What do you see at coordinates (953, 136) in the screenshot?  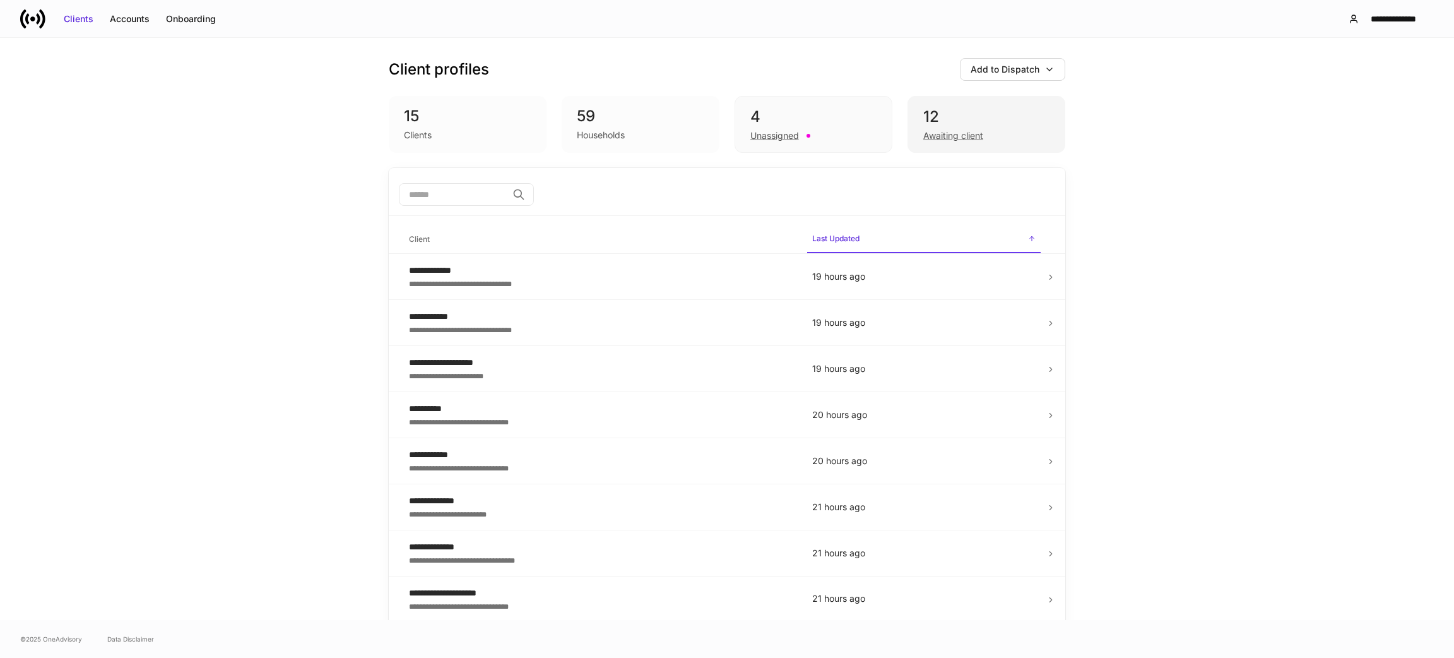 I see `div: Awaiting client` at bounding box center [953, 136].